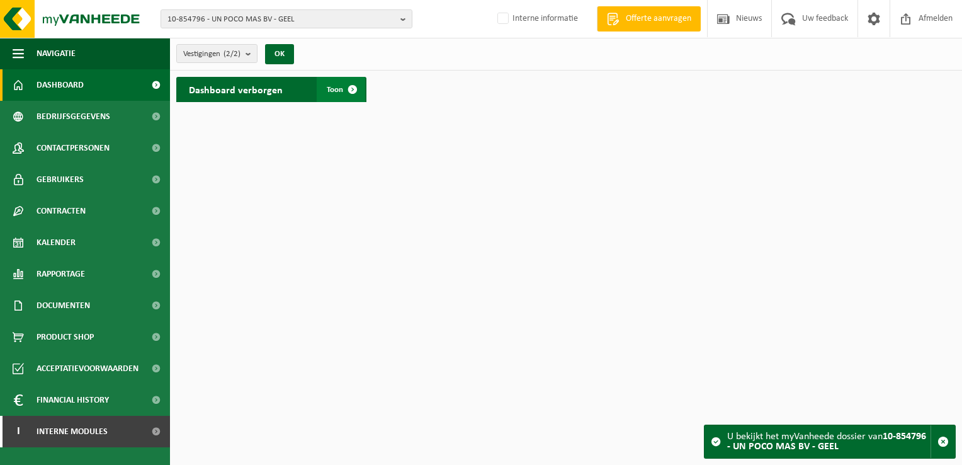 This screenshot has height=465, width=962. I want to click on span: Gebruikers, so click(60, 179).